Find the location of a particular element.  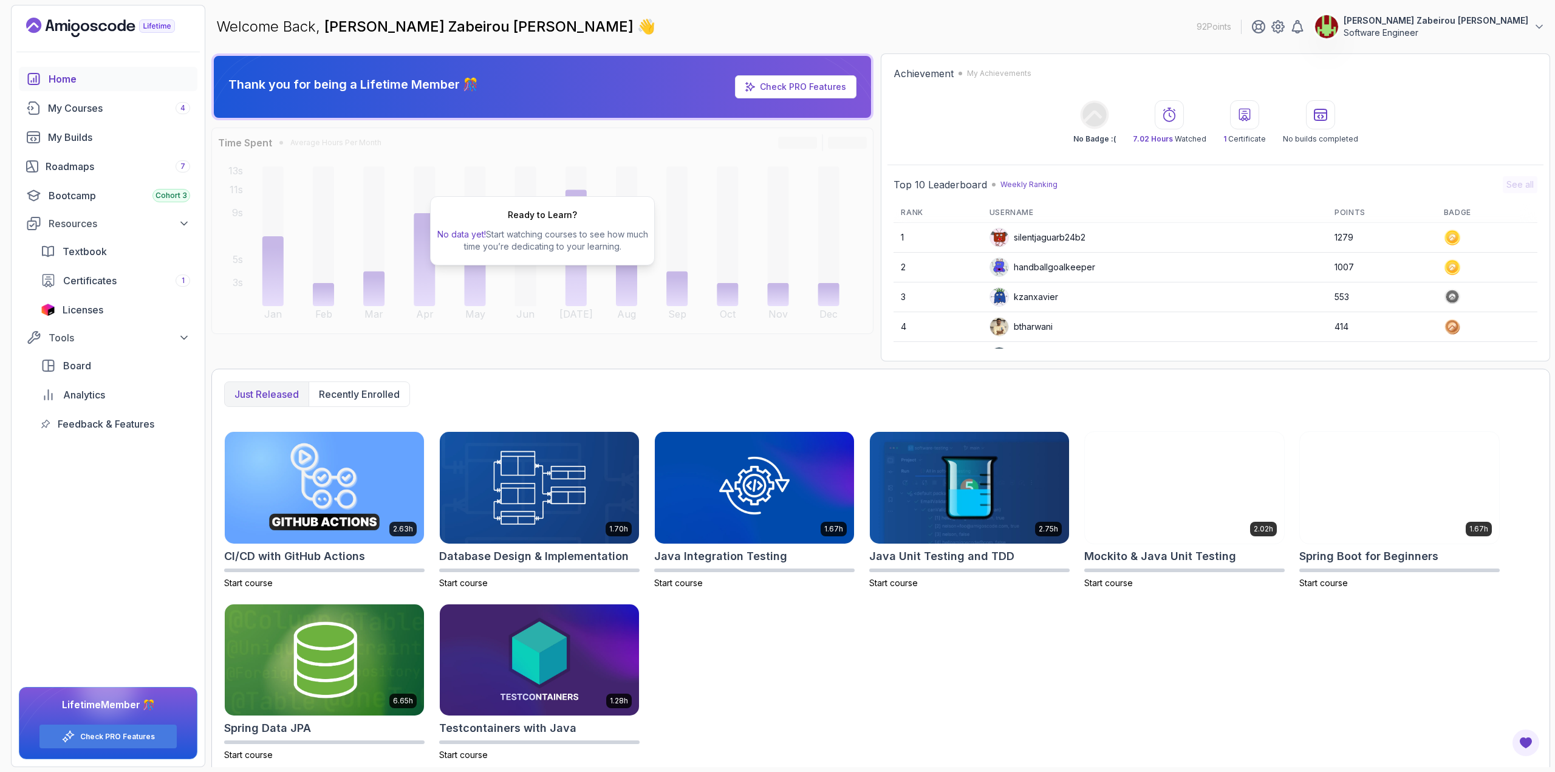

p: Watched is located at coordinates (1169, 139).